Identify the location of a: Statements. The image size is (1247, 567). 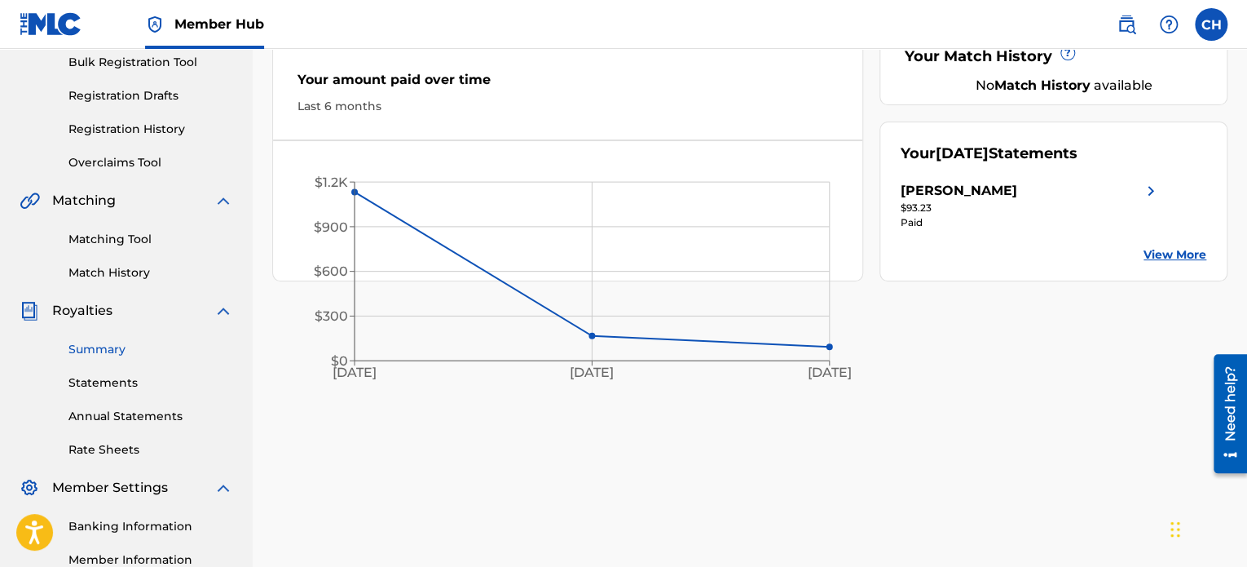
(151, 382).